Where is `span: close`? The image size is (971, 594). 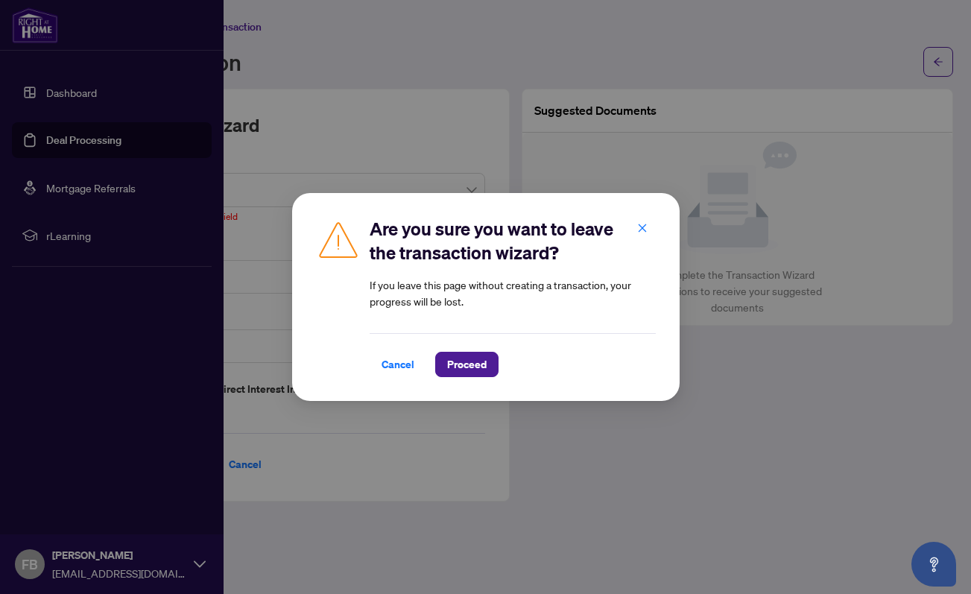 span: close is located at coordinates (642, 228).